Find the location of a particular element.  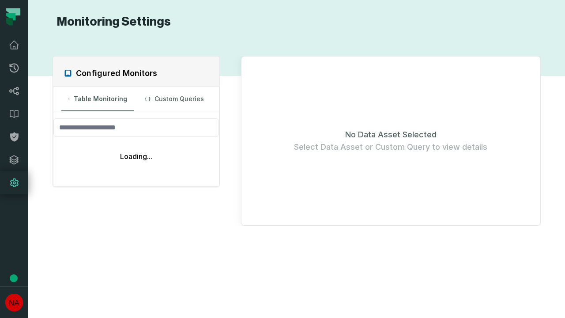

div: Tooltip anchor is located at coordinates (14, 278).